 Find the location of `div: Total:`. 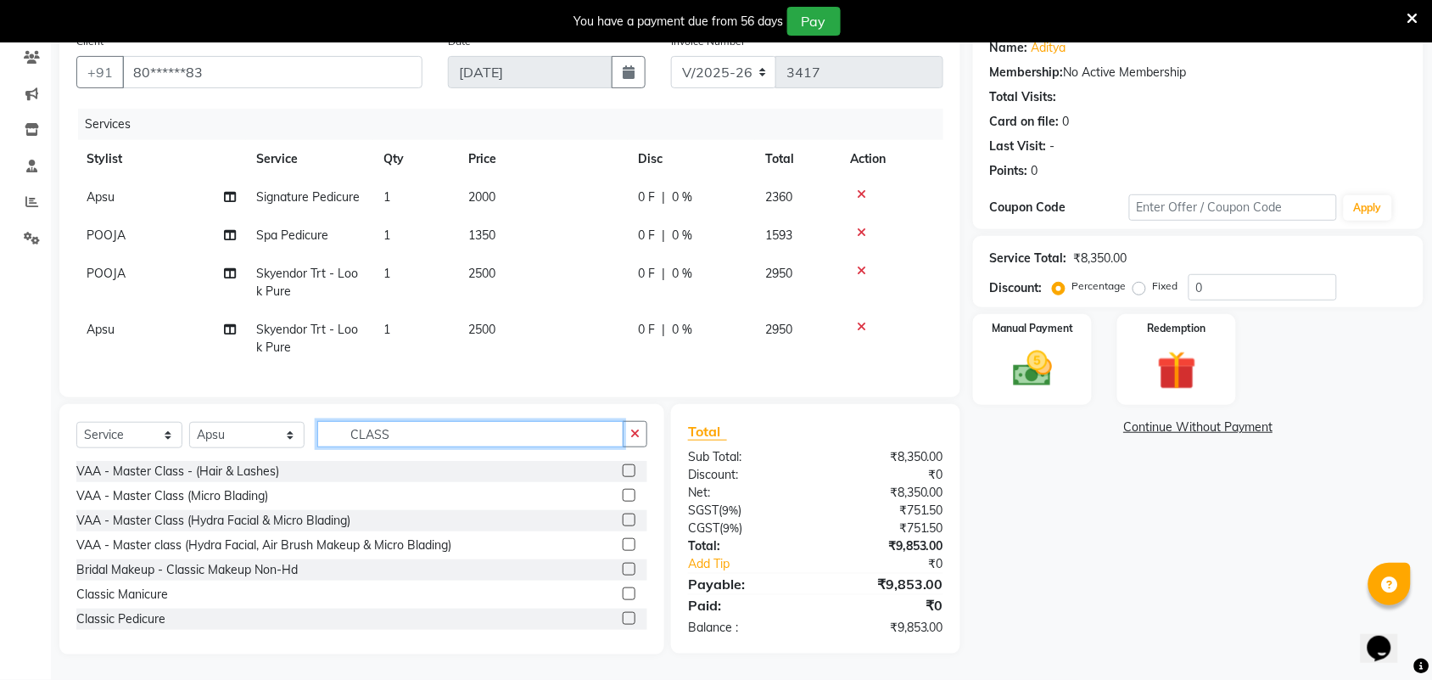

div: Total: is located at coordinates (746, 546).